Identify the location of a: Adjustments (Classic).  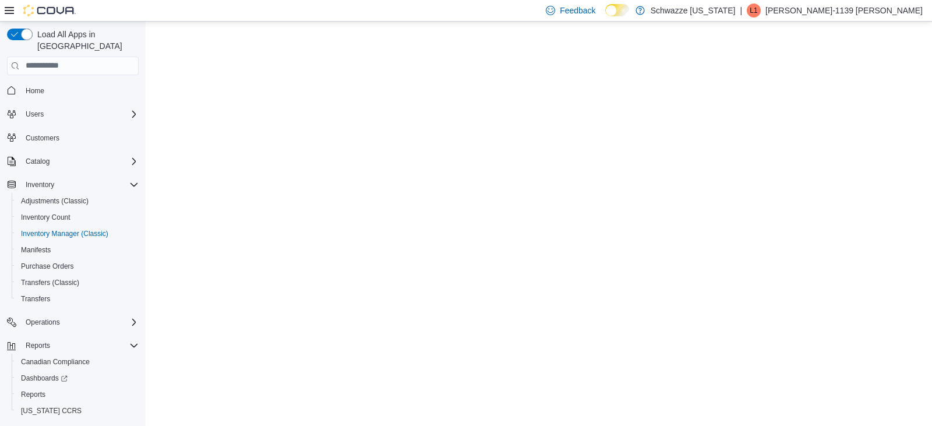
(55, 201).